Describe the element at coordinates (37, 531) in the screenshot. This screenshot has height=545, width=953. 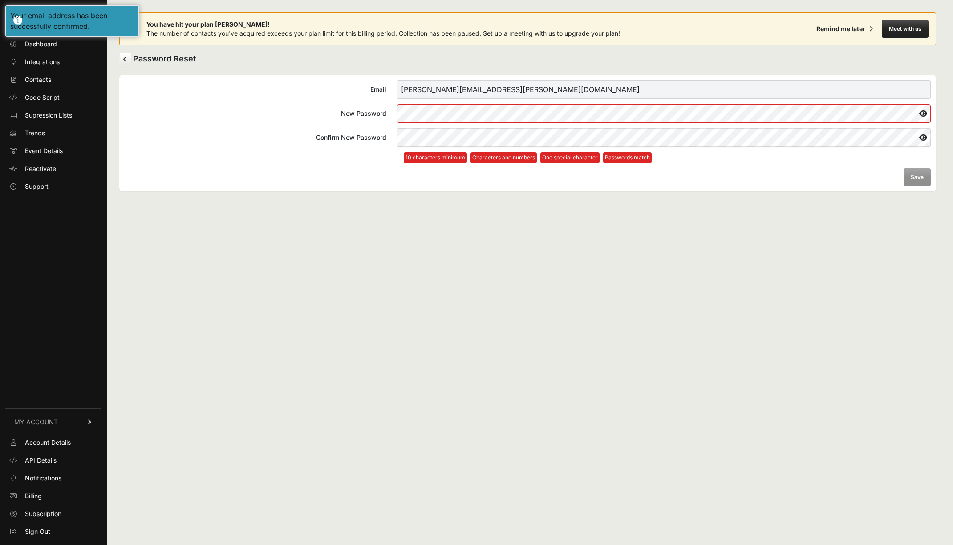
I see `span: Sign Out` at that location.